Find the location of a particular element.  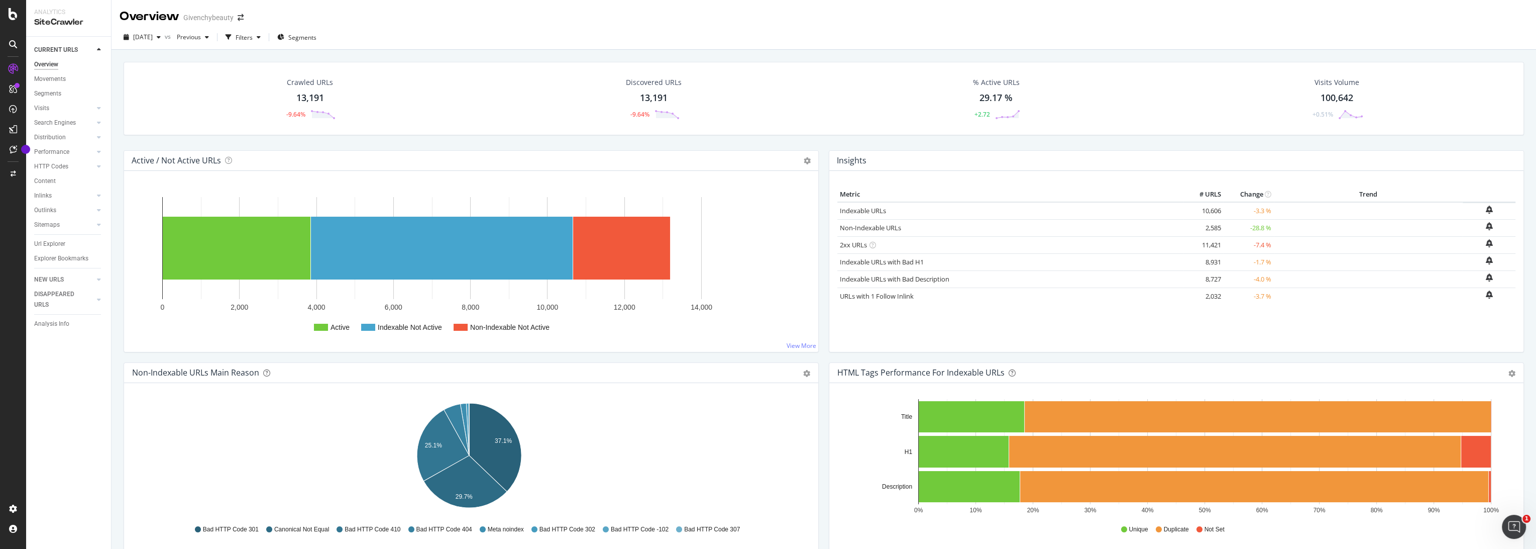

a: Explorer Bookmarks is located at coordinates (69, 258).